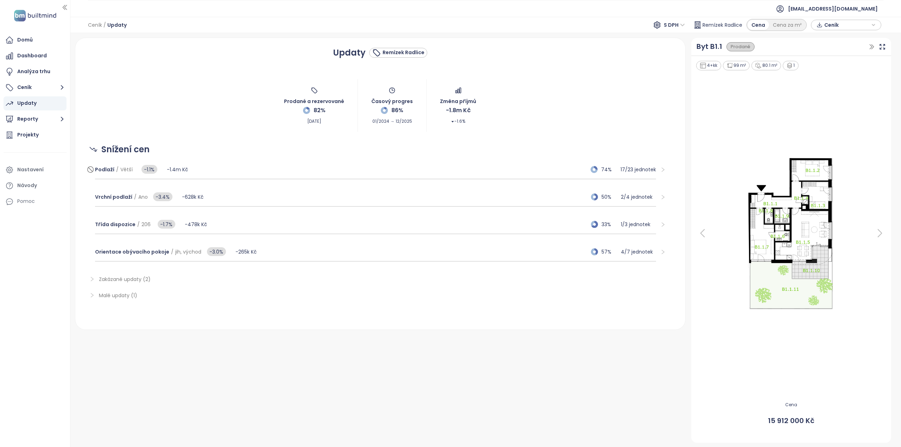  What do you see at coordinates (177, 170) in the screenshot?
I see `span: -1.4m Kč` at bounding box center [177, 170].